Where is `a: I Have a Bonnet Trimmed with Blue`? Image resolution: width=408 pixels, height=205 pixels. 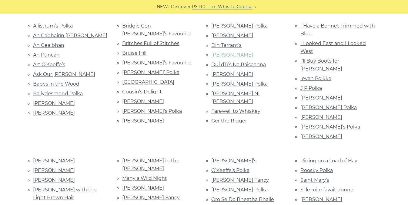 a: I Have a Bonnet Trimmed with Blue is located at coordinates (338, 30).